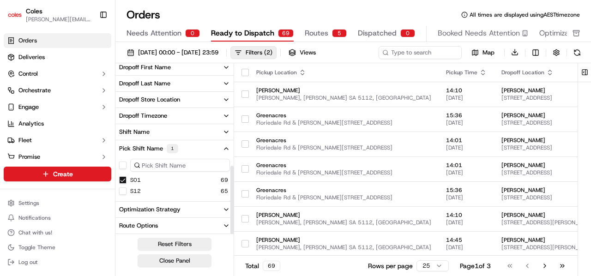  What do you see at coordinates (145, 67) in the screenshot?
I see `div: Dropoff First Name` at bounding box center [145, 67].